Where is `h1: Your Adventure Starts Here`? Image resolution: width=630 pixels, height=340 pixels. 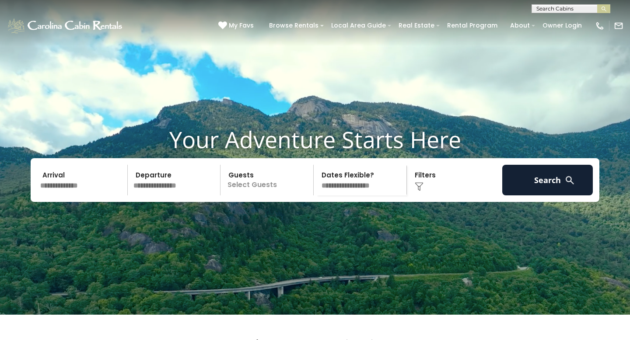 h1: Your Adventure Starts Here is located at coordinates (315, 140).